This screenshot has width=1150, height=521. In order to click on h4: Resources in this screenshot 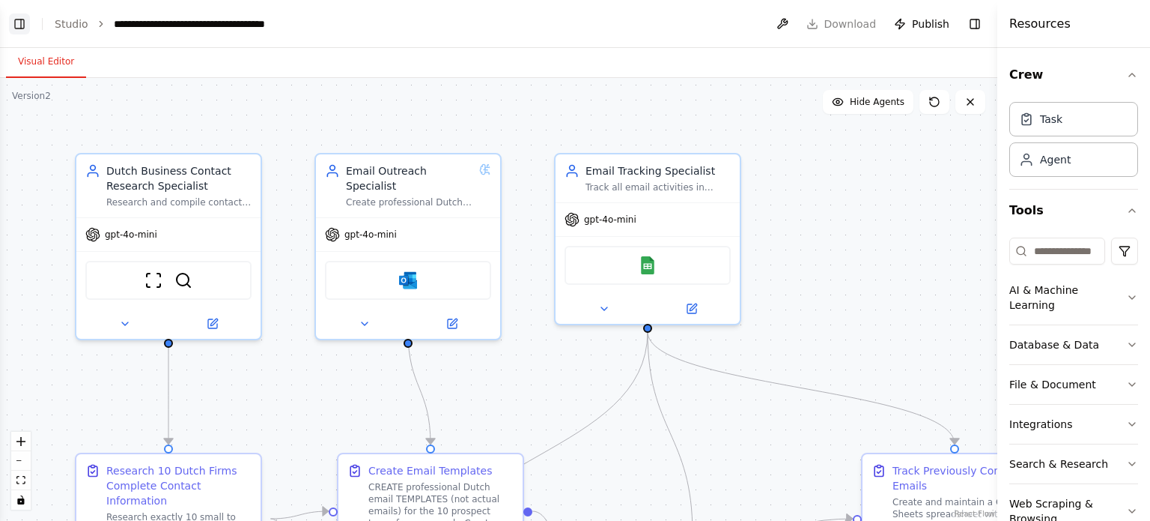, I will do `click(1040, 24)`.